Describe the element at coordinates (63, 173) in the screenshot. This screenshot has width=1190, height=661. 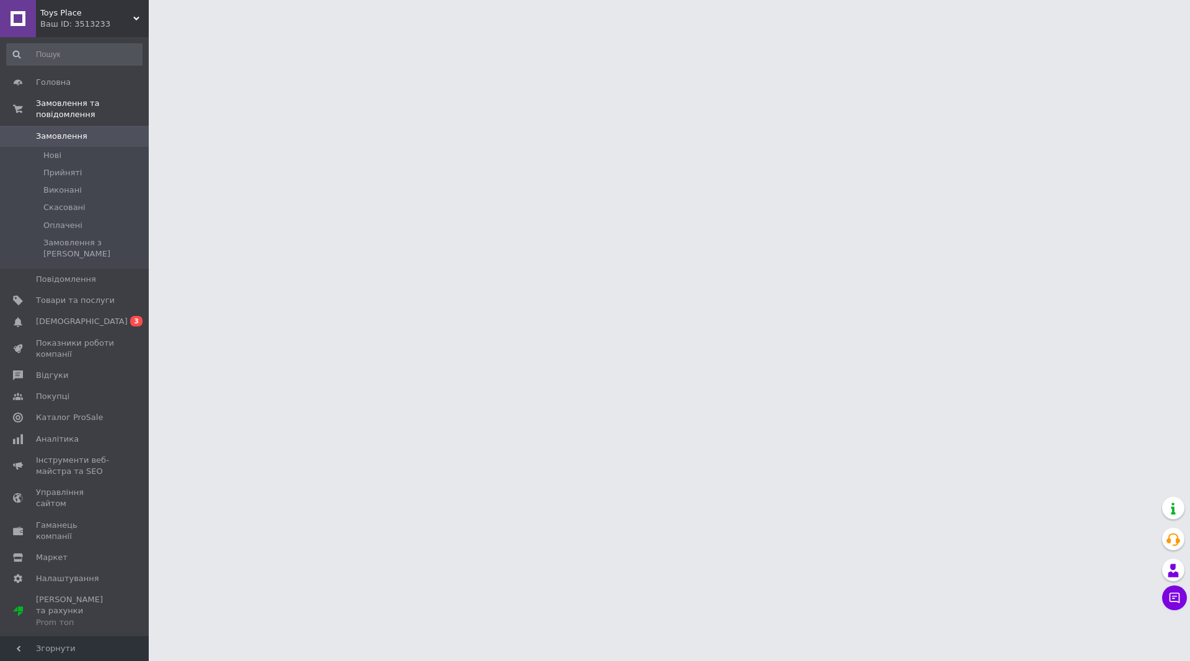
I see `span: Прийняті` at that location.